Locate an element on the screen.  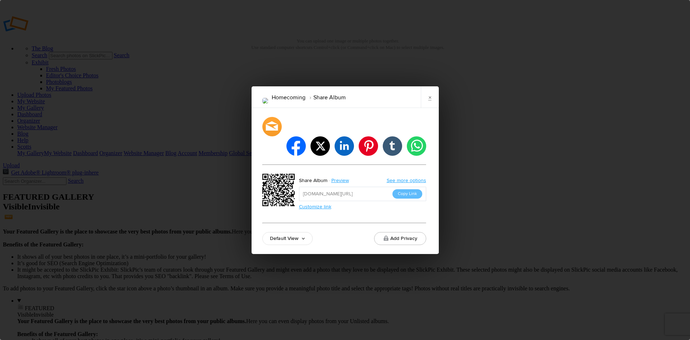
button: Add Privacy is located at coordinates (400, 238).